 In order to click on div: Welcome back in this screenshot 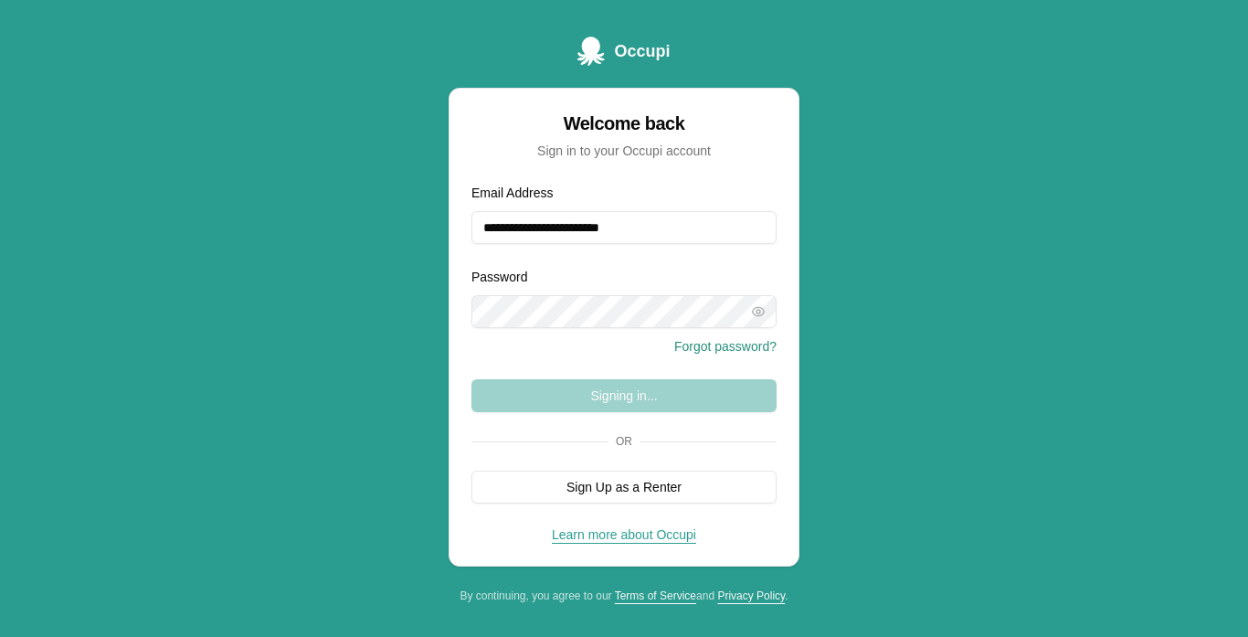, I will do `click(624, 123)`.